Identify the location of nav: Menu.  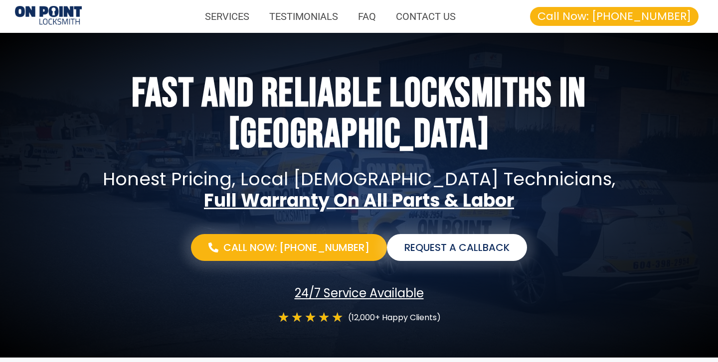
(279, 16).